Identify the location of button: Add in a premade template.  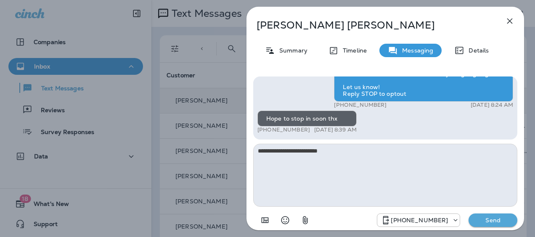
(265, 220).